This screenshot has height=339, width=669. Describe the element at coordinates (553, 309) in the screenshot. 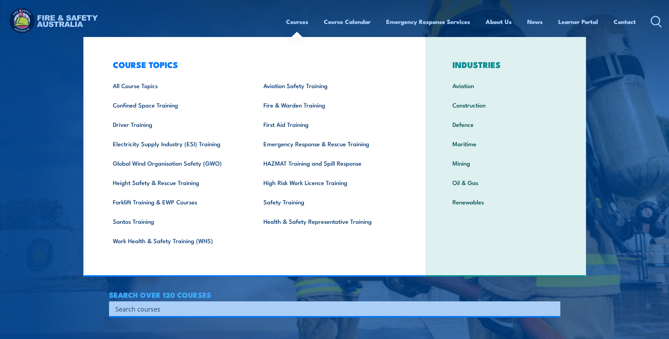

I see `button: Search magnifier button` at that location.